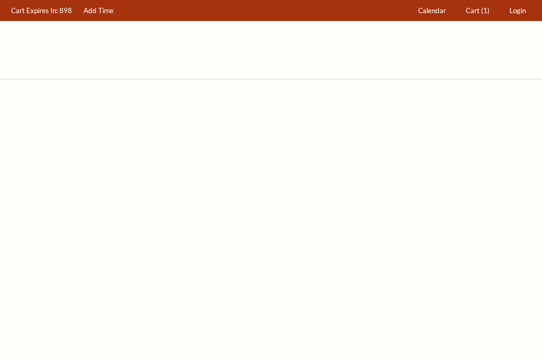 Image resolution: width=542 pixels, height=360 pixels. What do you see at coordinates (432, 11) in the screenshot?
I see `span: Calendar` at bounding box center [432, 11].